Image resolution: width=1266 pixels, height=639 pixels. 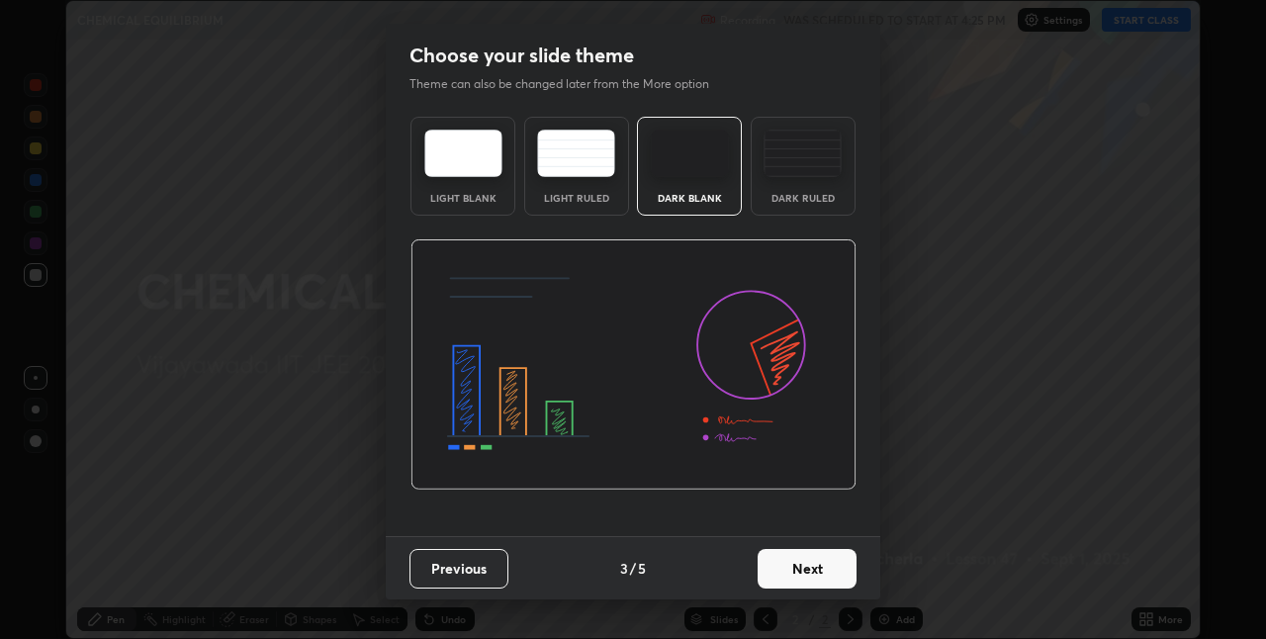 What do you see at coordinates (624, 568) in the screenshot?
I see `h4: 3` at bounding box center [624, 568].